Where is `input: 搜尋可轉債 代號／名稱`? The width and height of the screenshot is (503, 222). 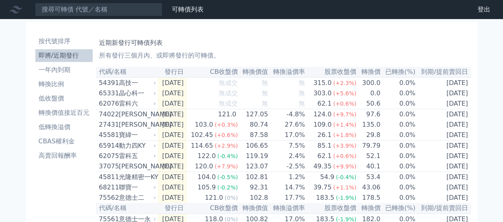
input: 搜尋可轉債 代號／名稱 is located at coordinates (99, 10).